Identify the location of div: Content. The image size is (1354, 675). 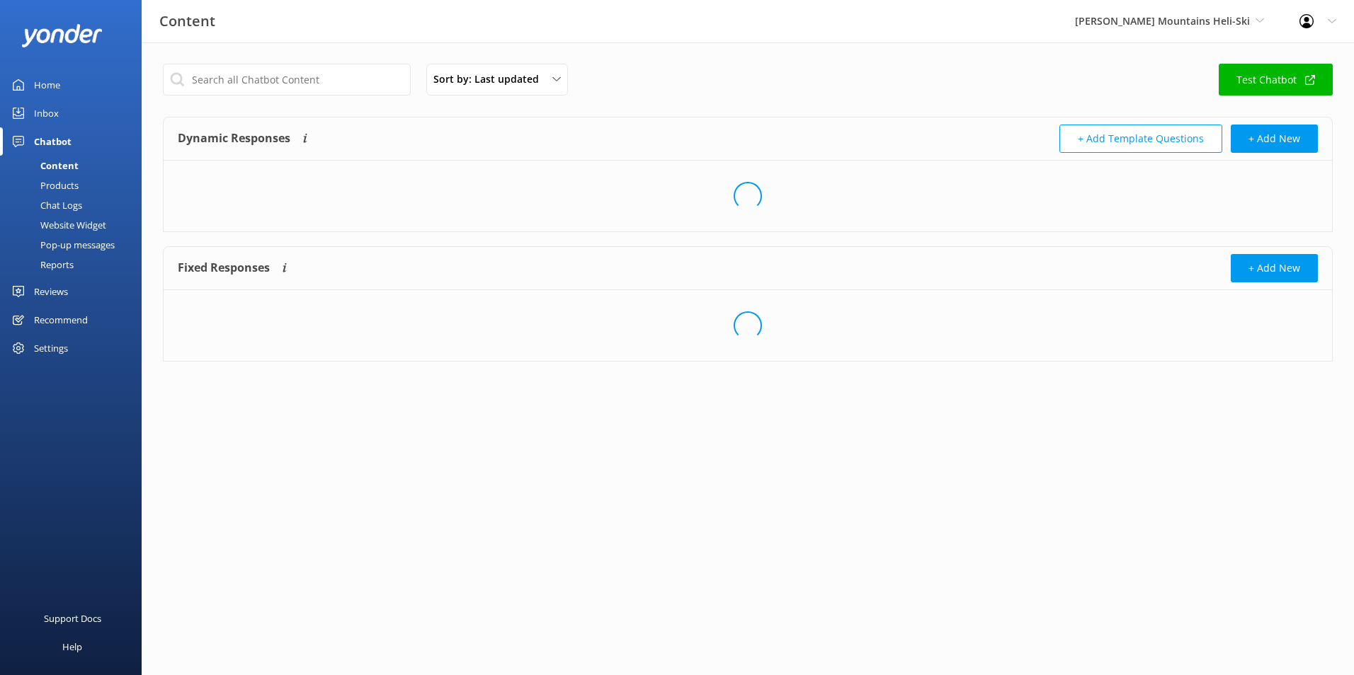
(43, 166).